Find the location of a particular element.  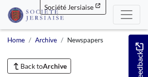

button: Menu is located at coordinates (126, 15).